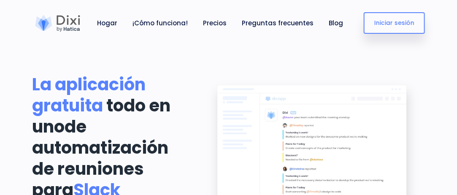 This screenshot has width=457, height=195. Describe the element at coordinates (278, 23) in the screenshot. I see `font: Preguntas frecuentes` at that location.